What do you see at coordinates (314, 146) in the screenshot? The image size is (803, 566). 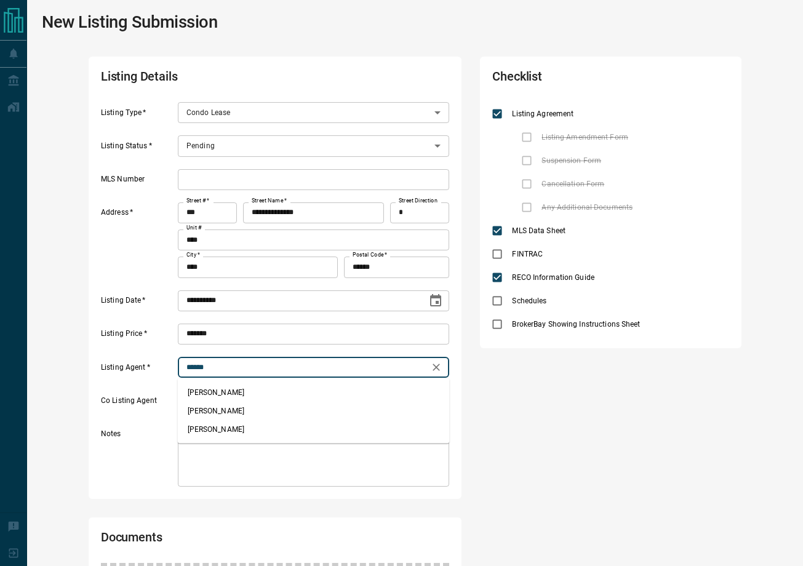 I see `div: Pending` at bounding box center [314, 146].